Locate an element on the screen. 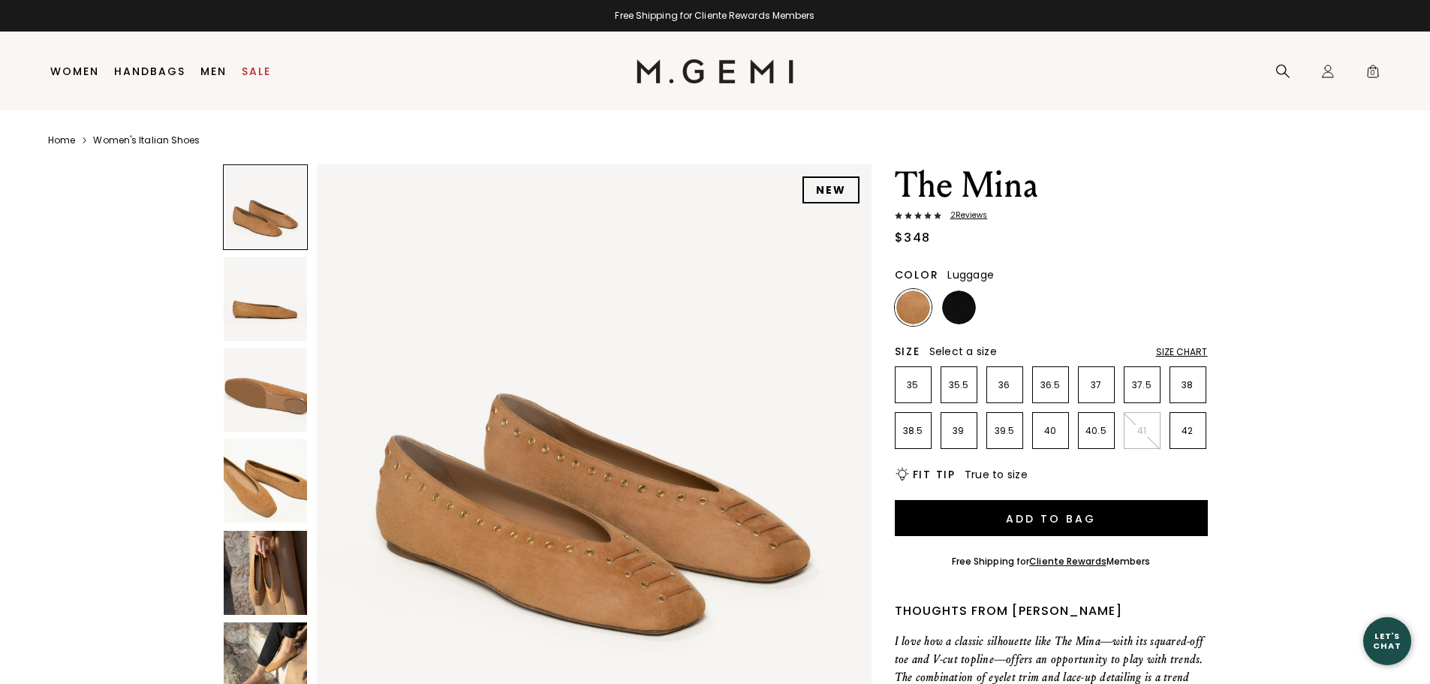 Image resolution: width=1430 pixels, height=684 pixels. h2: Size is located at coordinates (908, 351).